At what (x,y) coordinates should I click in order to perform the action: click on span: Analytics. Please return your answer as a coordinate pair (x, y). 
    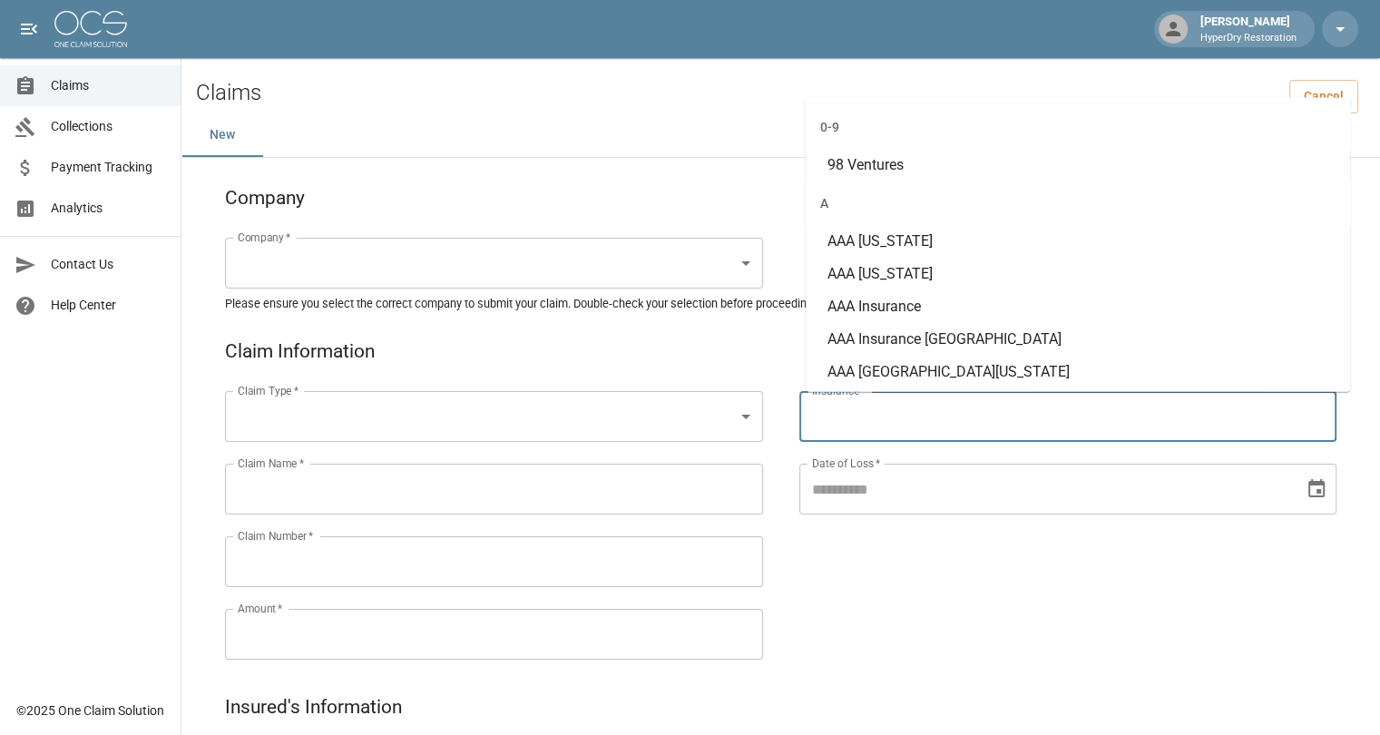
    Looking at the image, I should click on (108, 208).